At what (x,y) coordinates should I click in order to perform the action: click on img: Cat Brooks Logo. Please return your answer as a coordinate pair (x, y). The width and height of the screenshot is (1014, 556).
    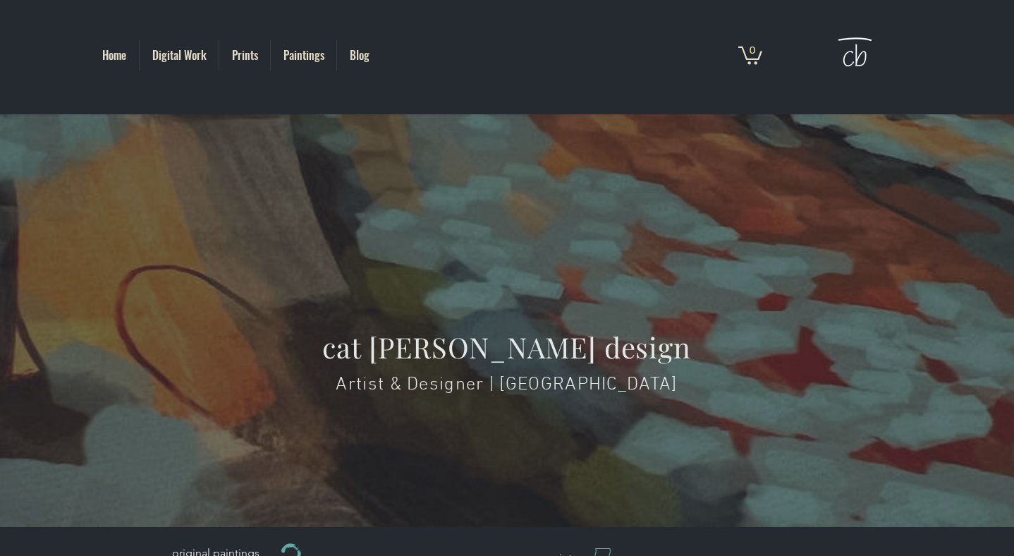
    Looking at the image, I should click on (854, 55).